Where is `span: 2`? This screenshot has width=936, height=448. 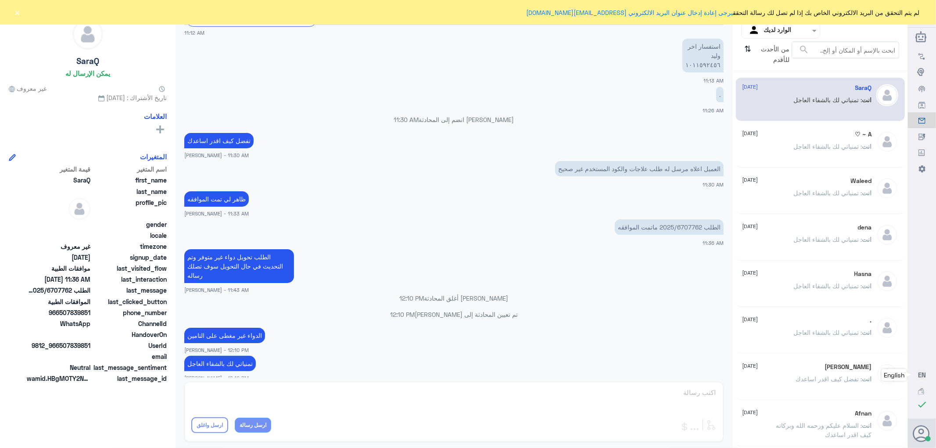 span: 2 is located at coordinates (58, 323).